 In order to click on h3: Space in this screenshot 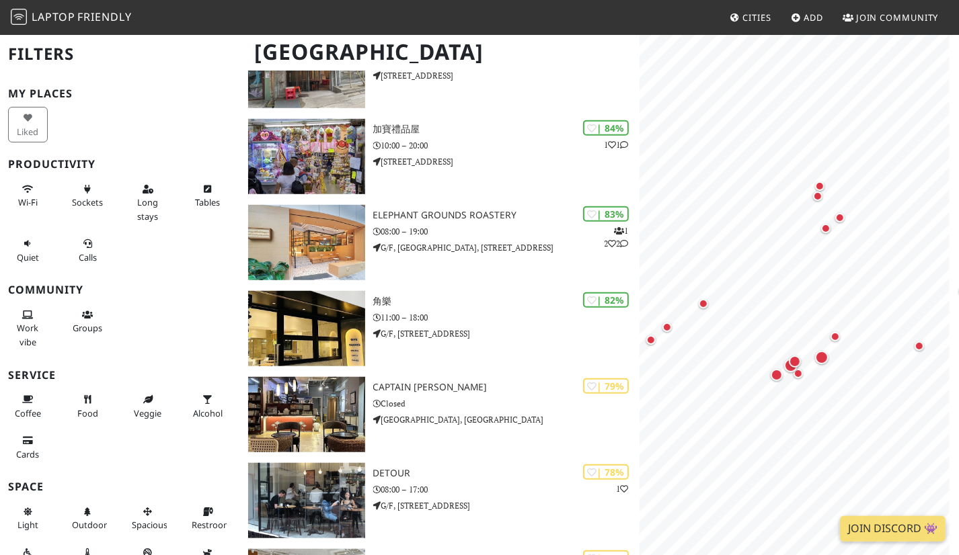, I will do `click(120, 487)`.